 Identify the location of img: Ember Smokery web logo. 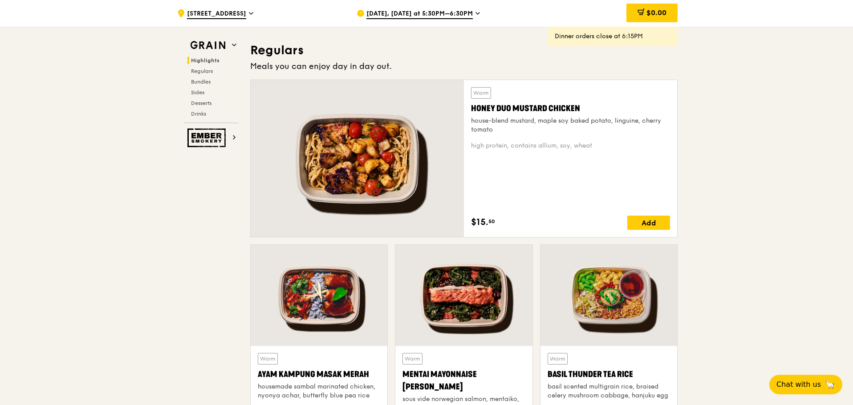
(208, 138).